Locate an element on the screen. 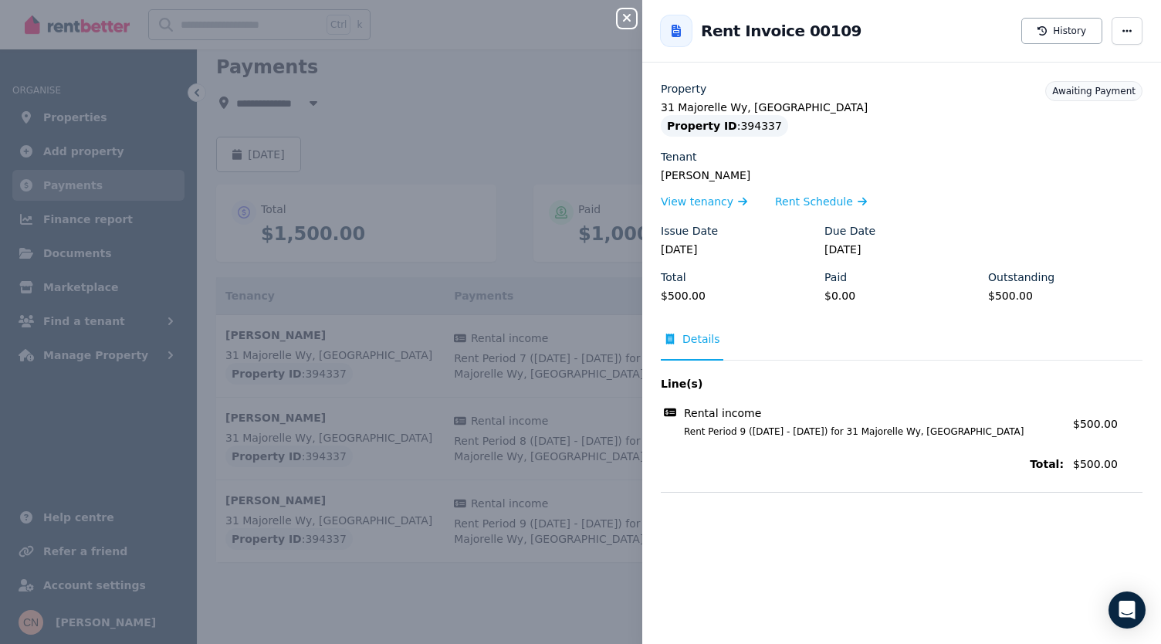 This screenshot has width=1161, height=644. span: View tenancy is located at coordinates (697, 202).